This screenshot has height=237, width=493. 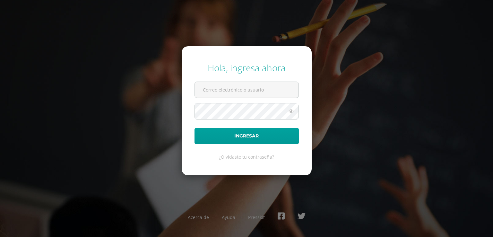 What do you see at coordinates (228, 217) in the screenshot?
I see `a: Ayuda` at bounding box center [228, 217].